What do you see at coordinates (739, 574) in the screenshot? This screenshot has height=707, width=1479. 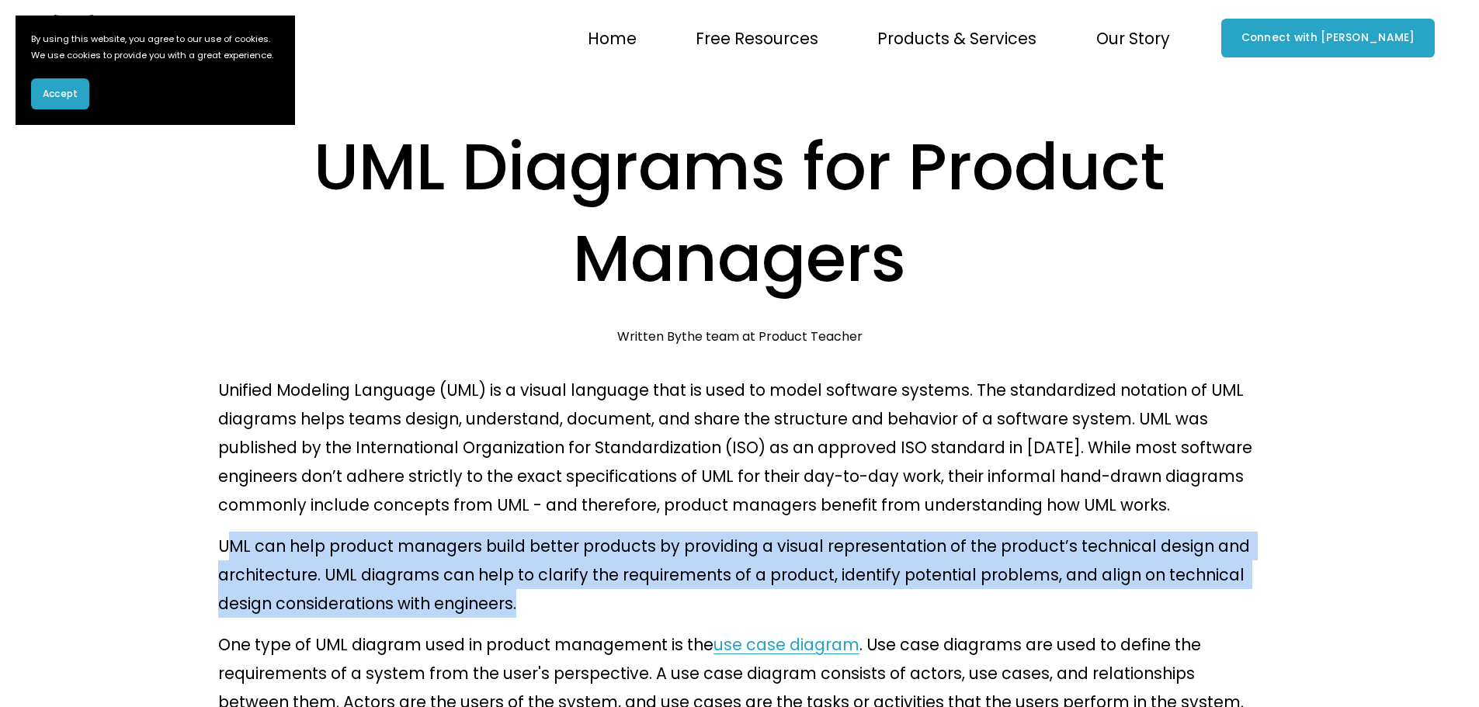 I see `p: UML can help product managers build better products by providing a visual representation of the p...` at bounding box center [739, 574].